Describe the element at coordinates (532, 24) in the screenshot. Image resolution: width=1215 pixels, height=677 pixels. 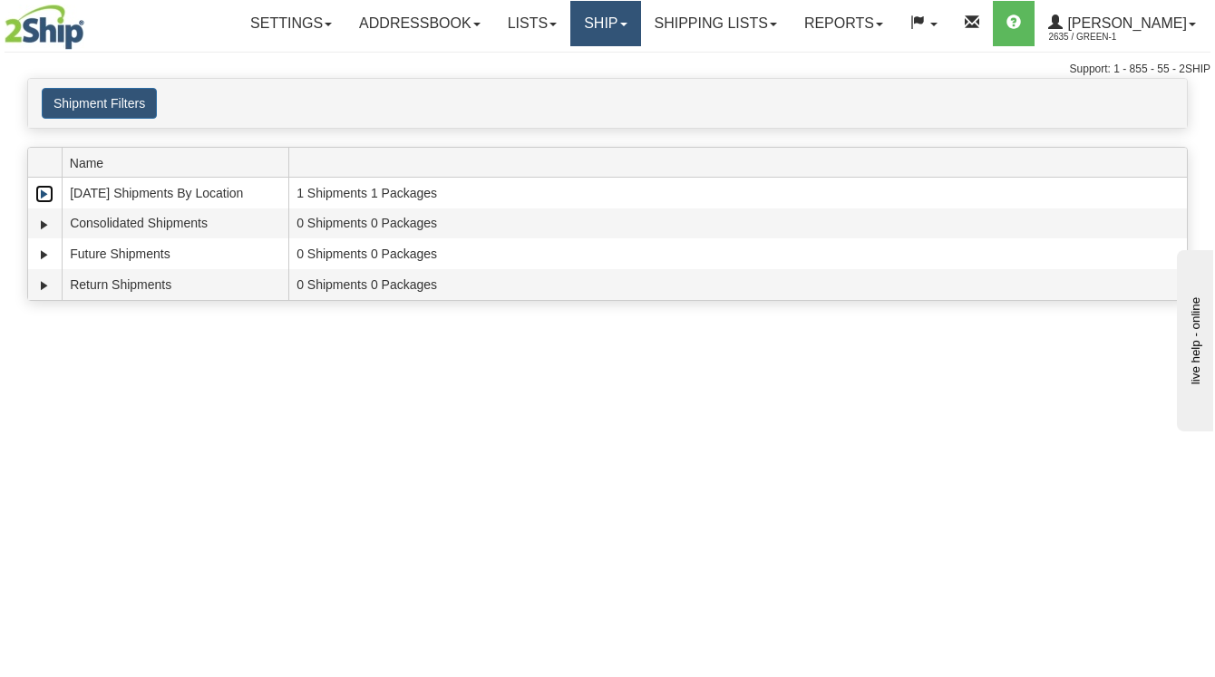
I see `a: Lists` at that location.